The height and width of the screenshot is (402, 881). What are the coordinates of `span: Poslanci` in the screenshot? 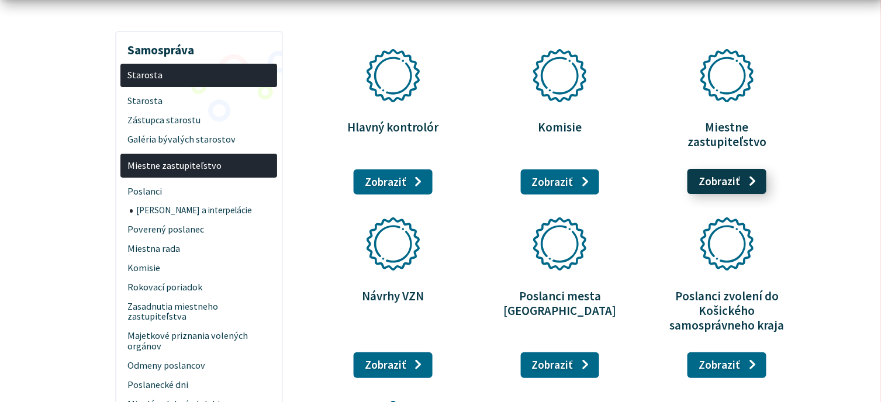 It's located at (199, 191).